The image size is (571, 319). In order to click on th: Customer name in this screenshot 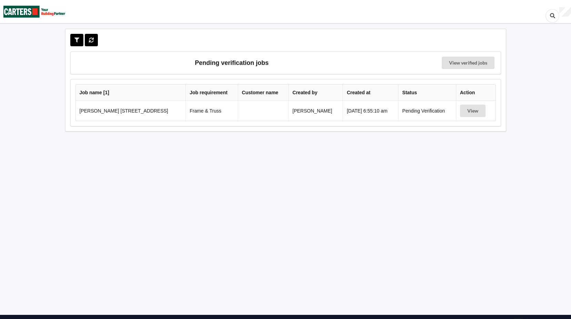, I will do `click(263, 92)`.